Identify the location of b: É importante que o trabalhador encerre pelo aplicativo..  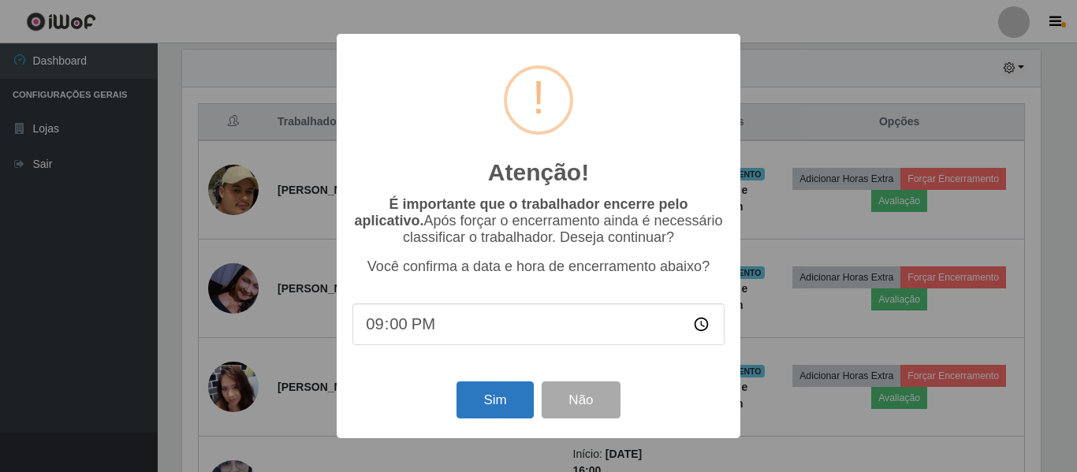
(520, 212).